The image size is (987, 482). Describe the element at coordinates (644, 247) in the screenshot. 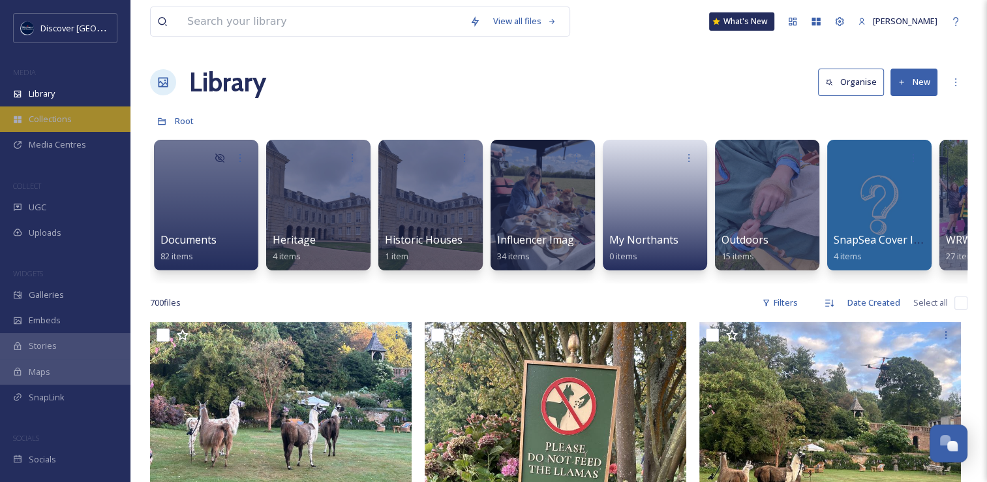

I see `a: My Northants0 items` at that location.